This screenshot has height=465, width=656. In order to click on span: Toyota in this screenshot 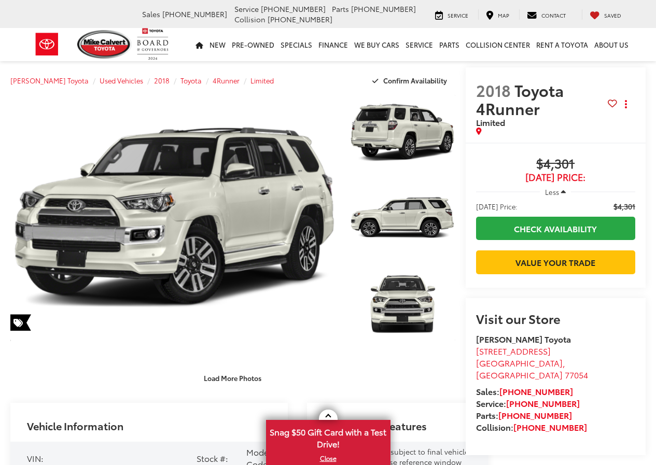, I will do `click(191, 80)`.